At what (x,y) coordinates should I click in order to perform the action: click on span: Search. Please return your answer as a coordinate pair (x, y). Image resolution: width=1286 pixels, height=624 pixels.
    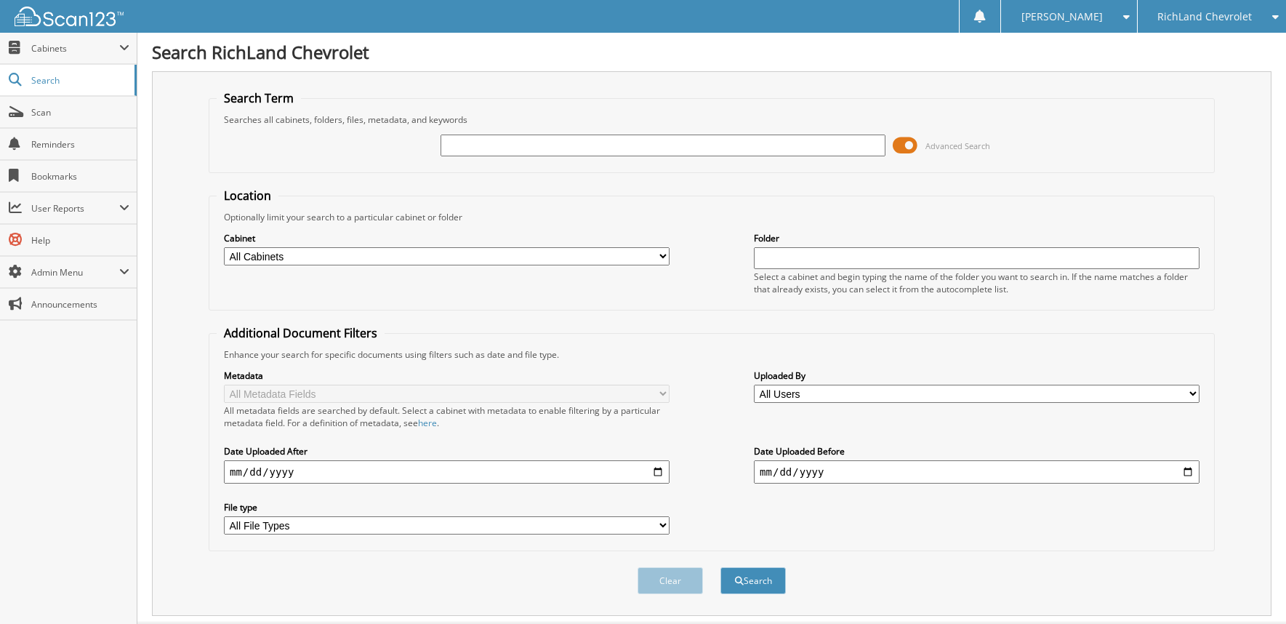
    Looking at the image, I should click on (79, 80).